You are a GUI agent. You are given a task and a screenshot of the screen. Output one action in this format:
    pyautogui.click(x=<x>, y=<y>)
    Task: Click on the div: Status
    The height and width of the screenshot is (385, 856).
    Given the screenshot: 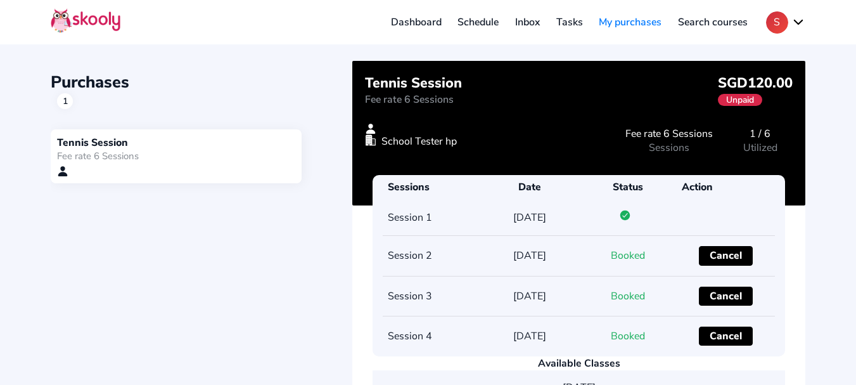 What is the action you would take?
    pyautogui.click(x=628, y=187)
    